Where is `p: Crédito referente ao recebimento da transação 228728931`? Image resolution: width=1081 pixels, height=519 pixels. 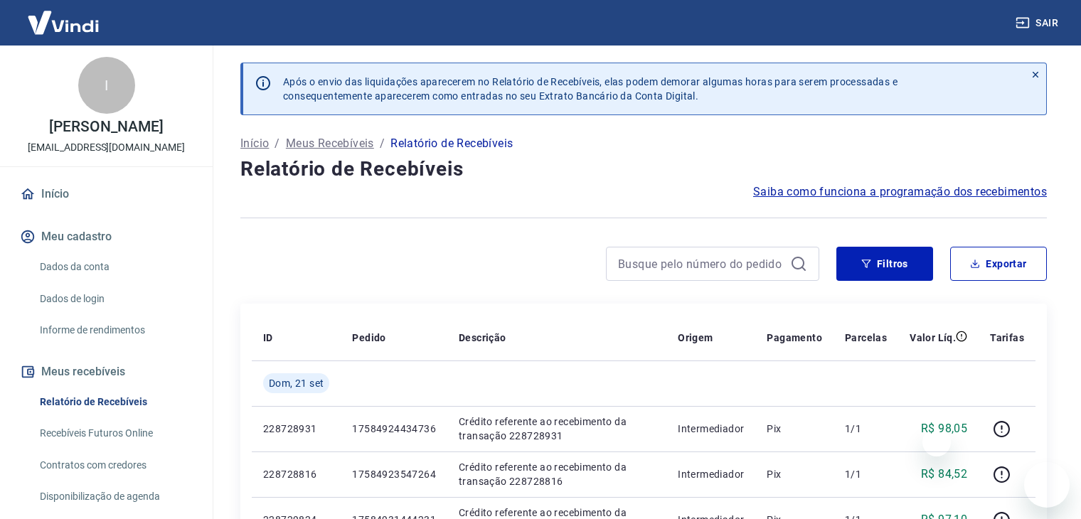 p: Crédito referente ao recebimento da transação 228728931 is located at coordinates (557, 429).